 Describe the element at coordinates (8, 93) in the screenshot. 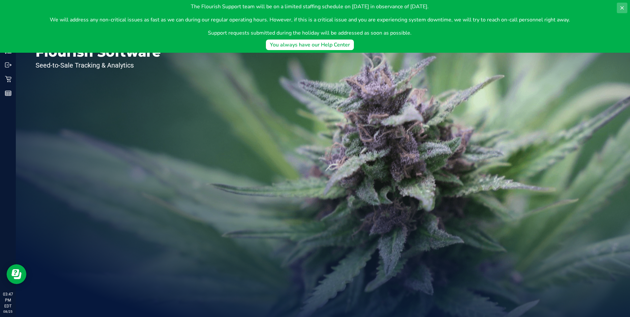

I see `inline-svg: Reports` at that location.